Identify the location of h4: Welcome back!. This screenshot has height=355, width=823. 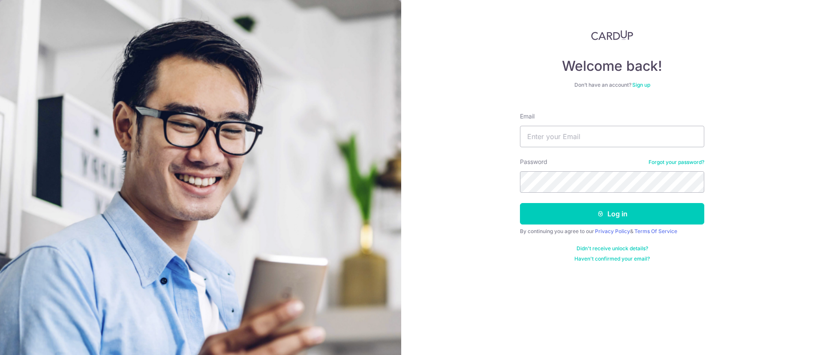
(612, 66).